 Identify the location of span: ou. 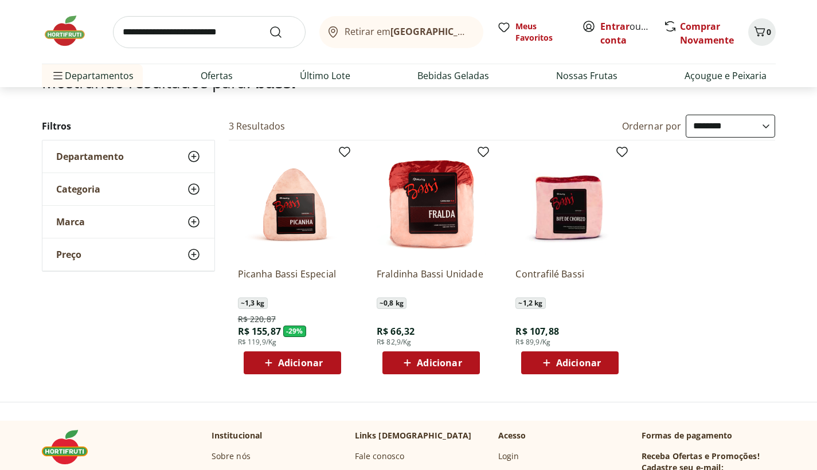
(626, 33).